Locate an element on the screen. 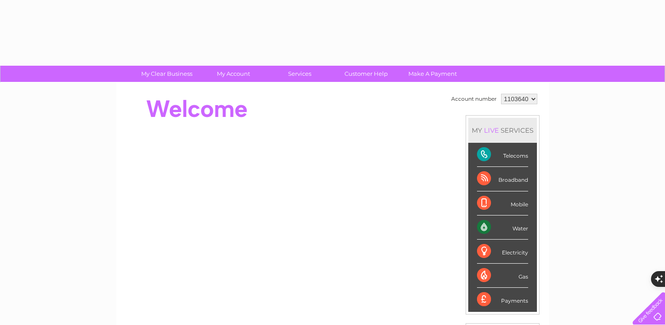 The image size is (665, 325). div: Electricity is located at coordinates (503, 251).